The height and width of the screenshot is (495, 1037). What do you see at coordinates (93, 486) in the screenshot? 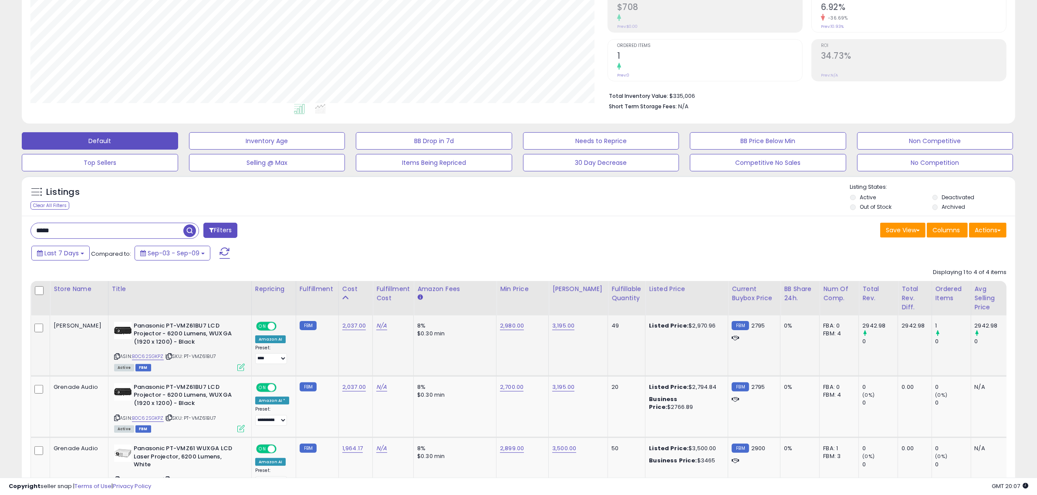
I see `a: Terms of Use` at bounding box center [93, 486].